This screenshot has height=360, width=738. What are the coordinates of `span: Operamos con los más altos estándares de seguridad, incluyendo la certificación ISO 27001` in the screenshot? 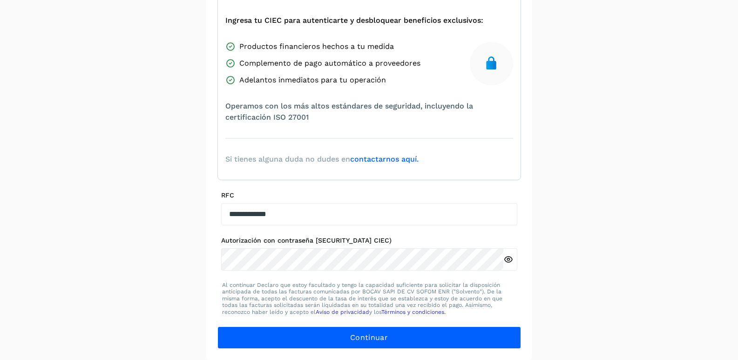 It's located at (369, 112).